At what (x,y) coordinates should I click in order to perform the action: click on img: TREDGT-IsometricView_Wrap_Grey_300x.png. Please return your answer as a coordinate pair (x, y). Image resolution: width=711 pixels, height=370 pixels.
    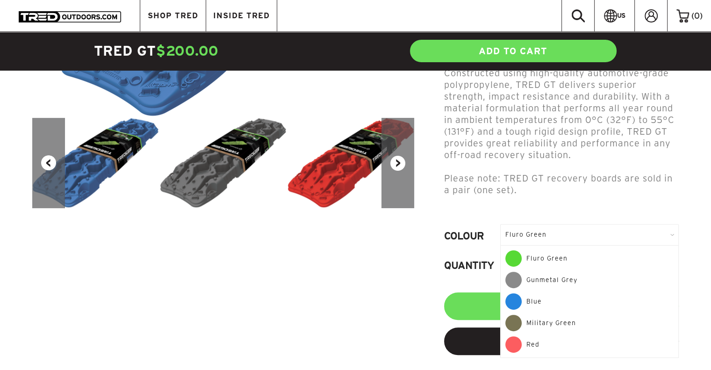
    Looking at the image, I should click on (223, 163).